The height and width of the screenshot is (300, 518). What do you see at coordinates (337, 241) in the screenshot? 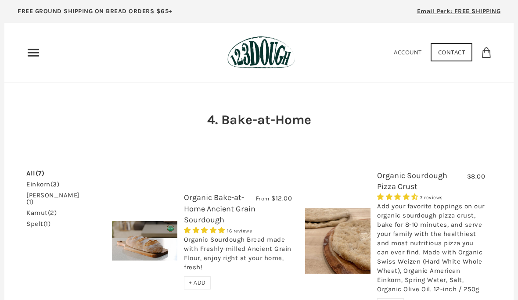
I see `img: Organic Sourdough Pizza Crust` at bounding box center [337, 241].